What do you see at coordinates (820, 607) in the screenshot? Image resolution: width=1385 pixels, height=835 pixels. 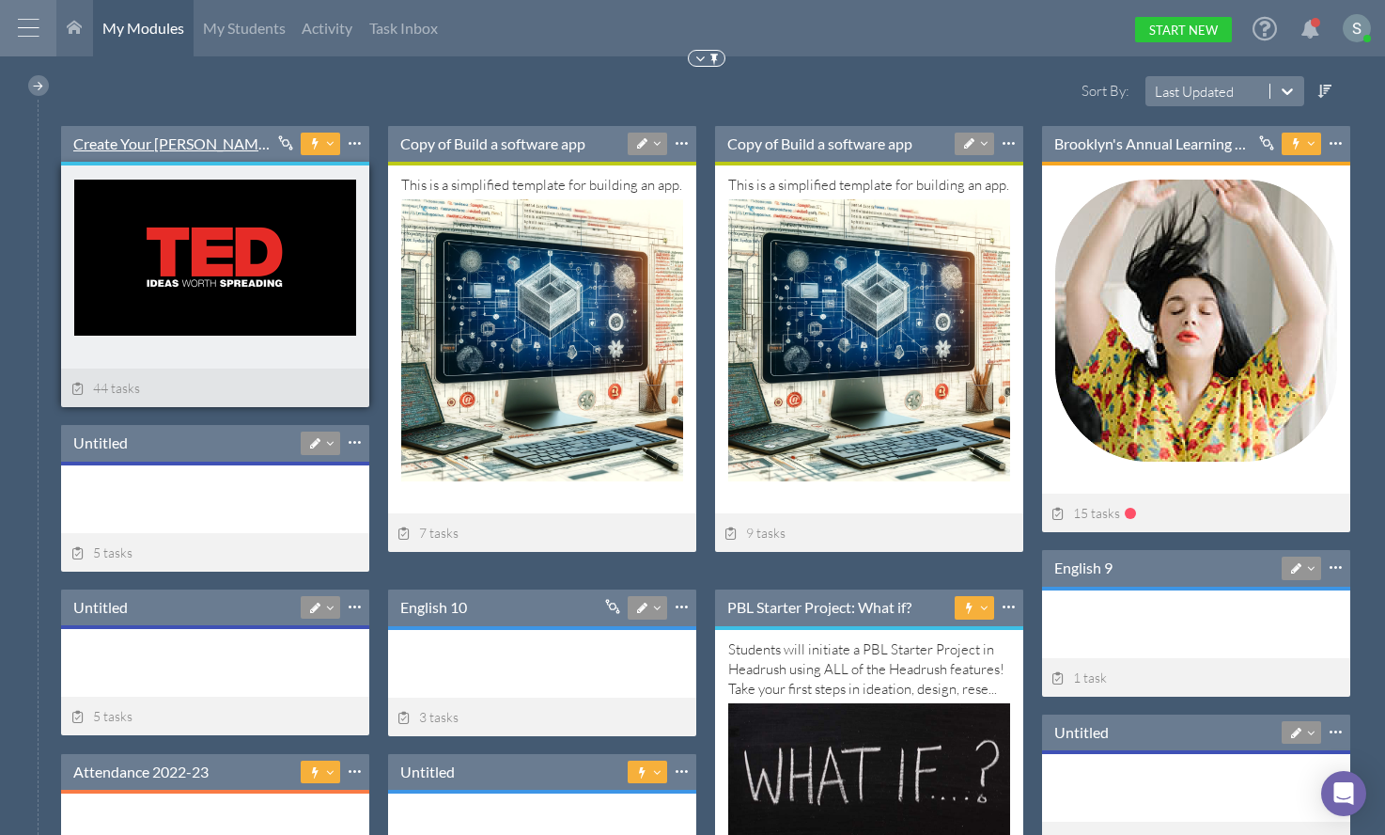 I see `a: PBL Starter Project: What if?` at bounding box center [820, 607].